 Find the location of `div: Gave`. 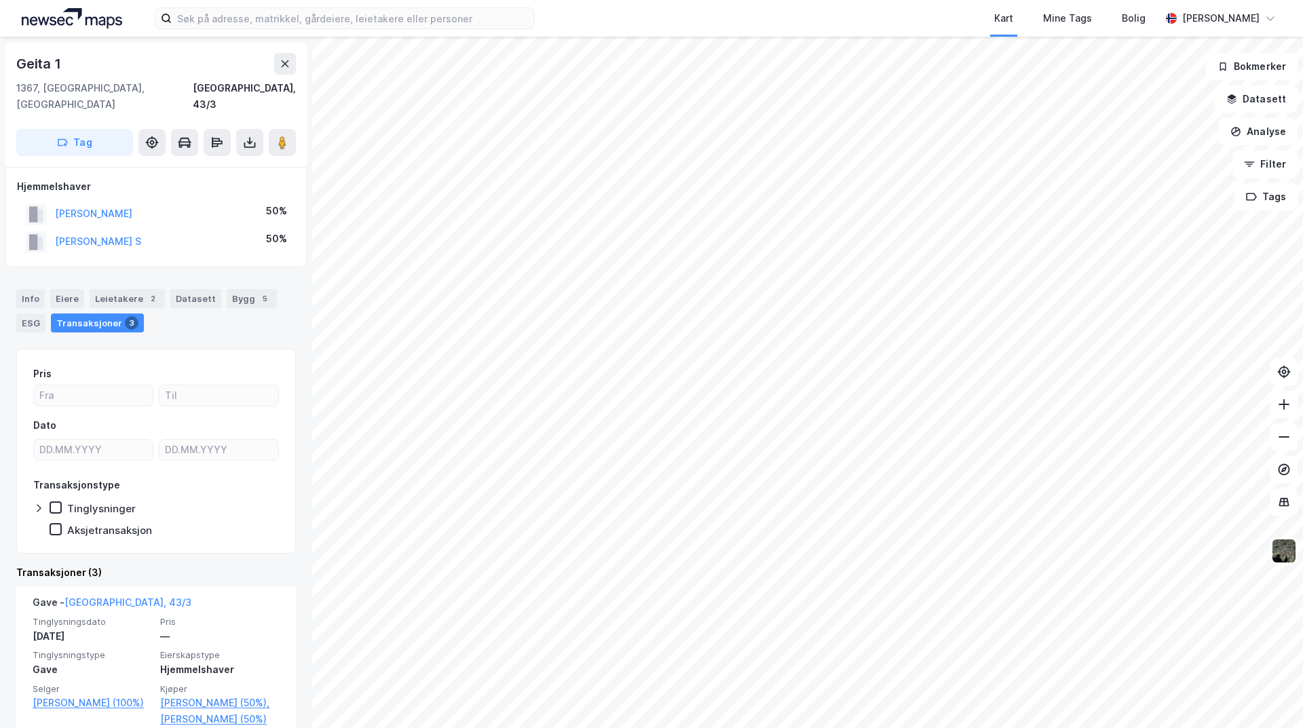

div: Gave is located at coordinates (92, 670).